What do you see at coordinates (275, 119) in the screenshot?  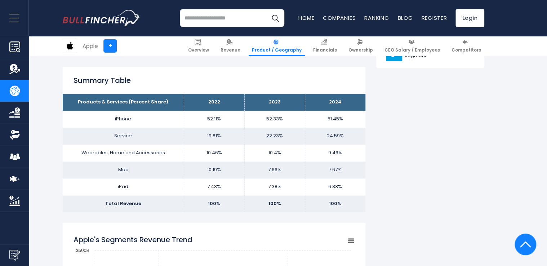 I see `td: 52.33%` at bounding box center [275, 119].